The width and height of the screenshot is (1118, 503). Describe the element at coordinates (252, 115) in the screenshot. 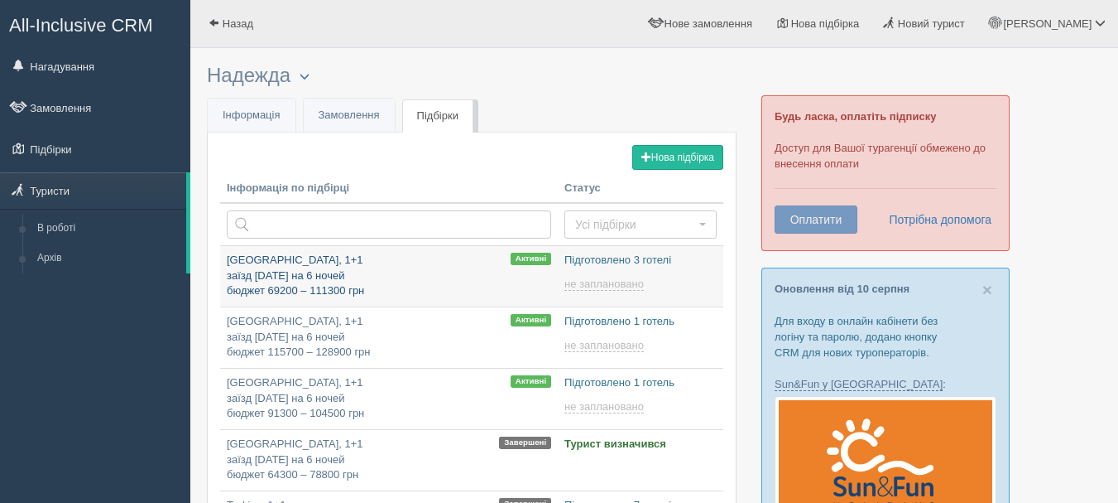

I see `a: Інформація` at that location.